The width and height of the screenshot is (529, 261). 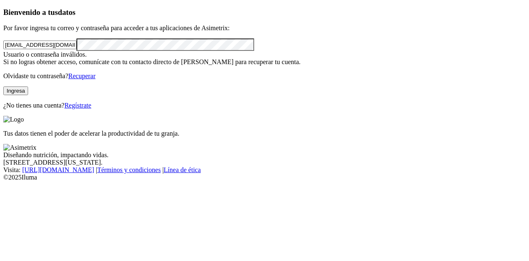 What do you see at coordinates (78, 105) in the screenshot?
I see `a: Regístrate` at bounding box center [78, 105].